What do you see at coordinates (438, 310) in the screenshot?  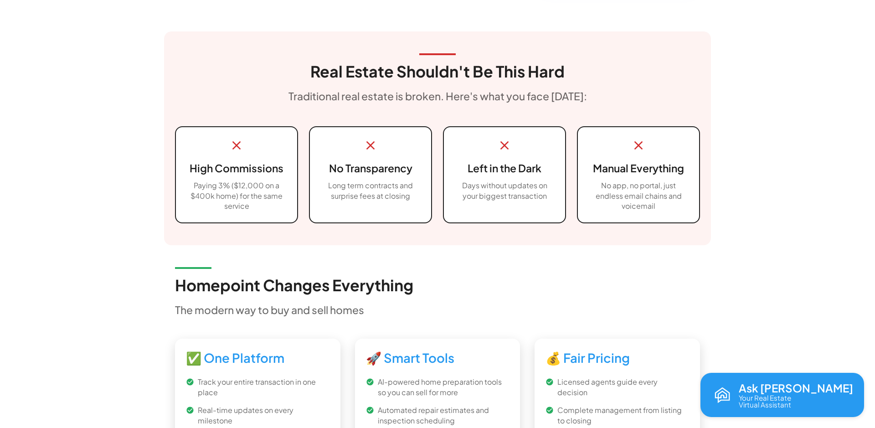 I see `h6: The modern way to buy and sell homes` at bounding box center [438, 310].